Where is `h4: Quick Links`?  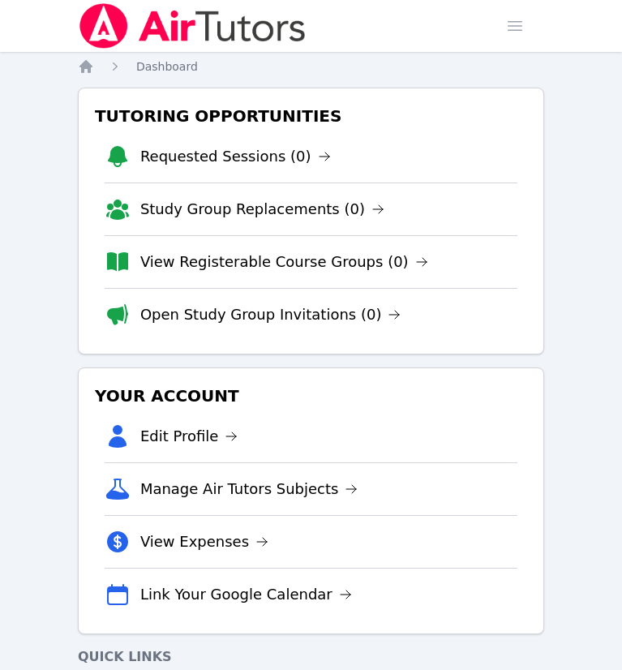 h4: Quick Links is located at coordinates (311, 657).